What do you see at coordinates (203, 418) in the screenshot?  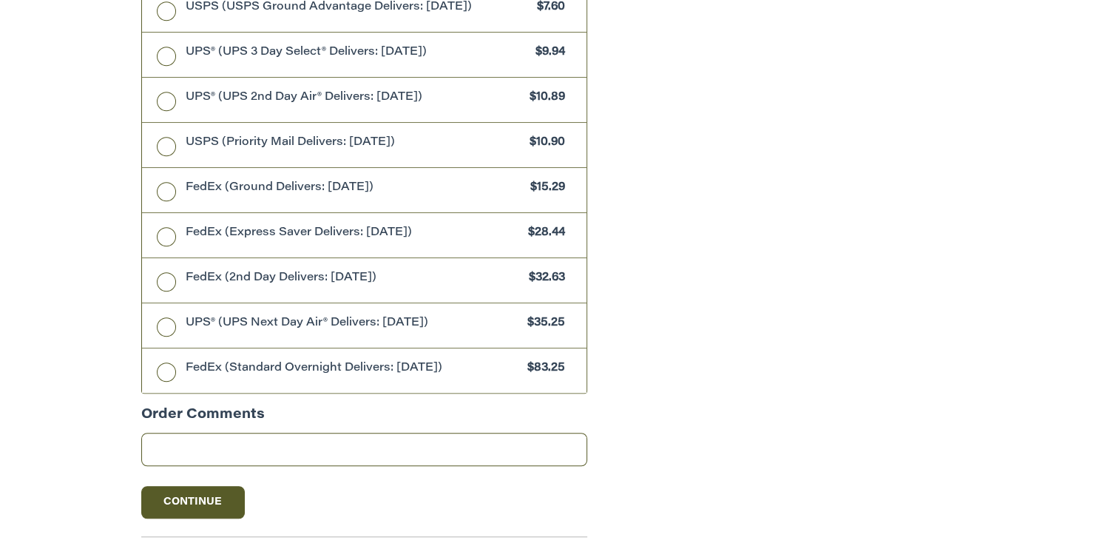 I see `legend: Order Comments` at bounding box center [203, 418].